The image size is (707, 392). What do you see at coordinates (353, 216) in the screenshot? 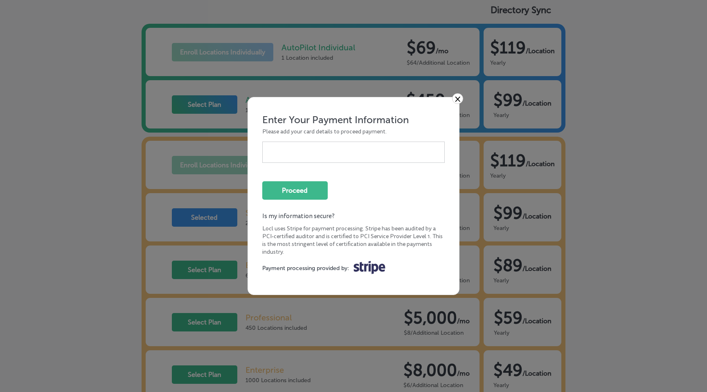
I see `label: Is my information secure?` at bounding box center [353, 216].